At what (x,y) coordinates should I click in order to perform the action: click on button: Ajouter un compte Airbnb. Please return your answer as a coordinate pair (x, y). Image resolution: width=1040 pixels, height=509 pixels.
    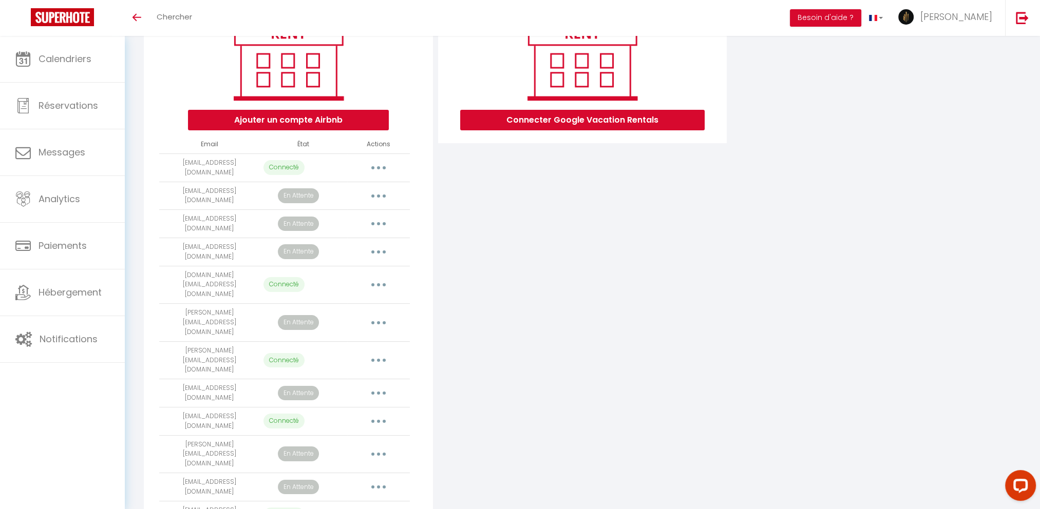
    Looking at the image, I should click on (288, 120).